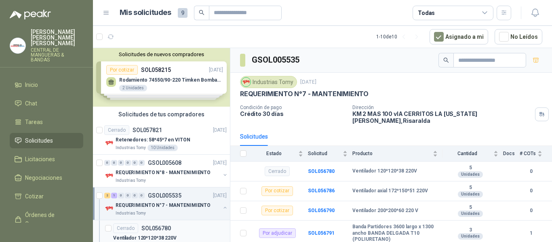 The height and width of the screenshot is (242, 552). I want to click on a: Cotizar, so click(46, 196).